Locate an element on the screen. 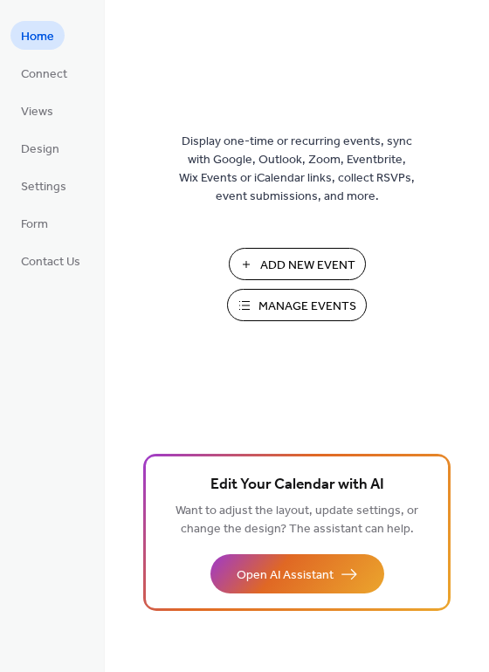 This screenshot has height=672, width=489. span: Manage Events is located at coordinates (307, 307).